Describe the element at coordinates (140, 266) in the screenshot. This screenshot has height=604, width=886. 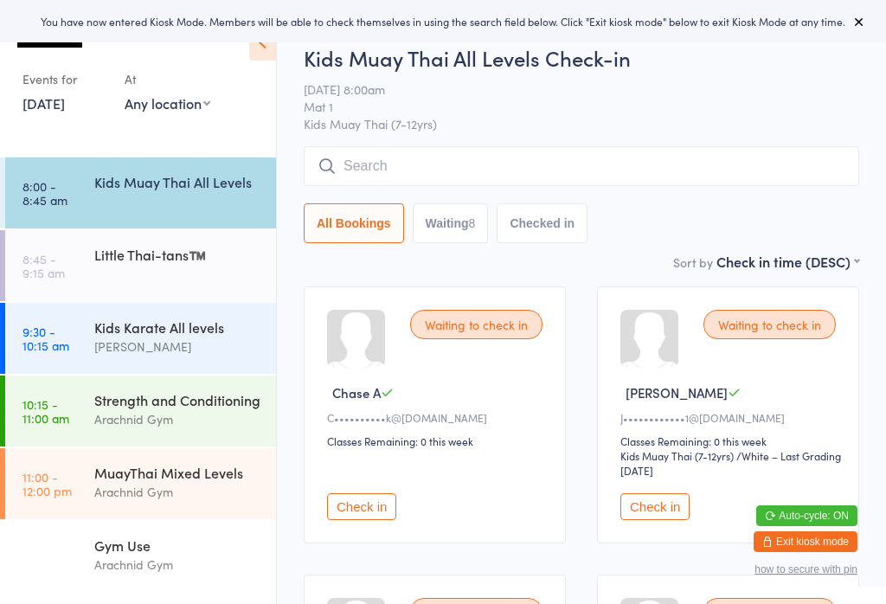
I see `a: 8:45 -9:15 amLittle Thai-tans™️` at that location.